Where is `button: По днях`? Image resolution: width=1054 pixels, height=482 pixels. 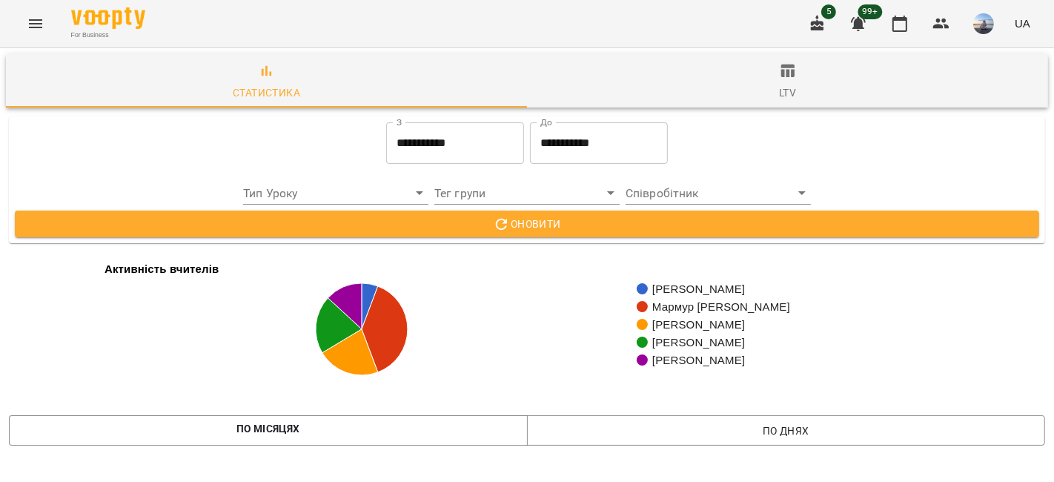
button: По днях is located at coordinates (787, 430).